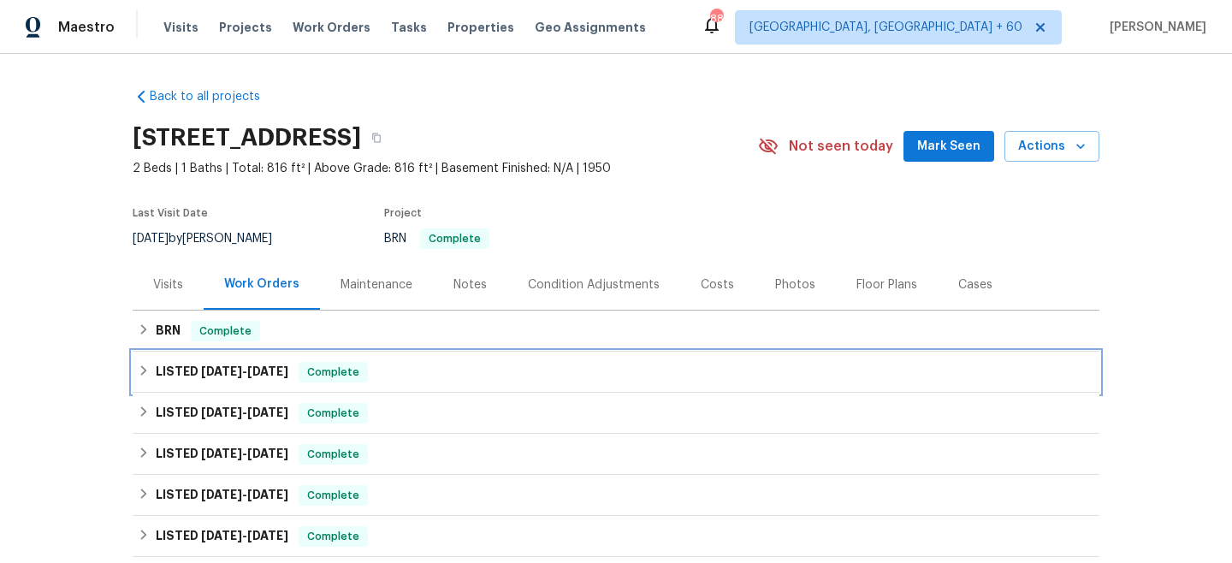 This screenshot has width=1232, height=563. Describe the element at coordinates (180, 27) in the screenshot. I see `span: Visits` at that location.